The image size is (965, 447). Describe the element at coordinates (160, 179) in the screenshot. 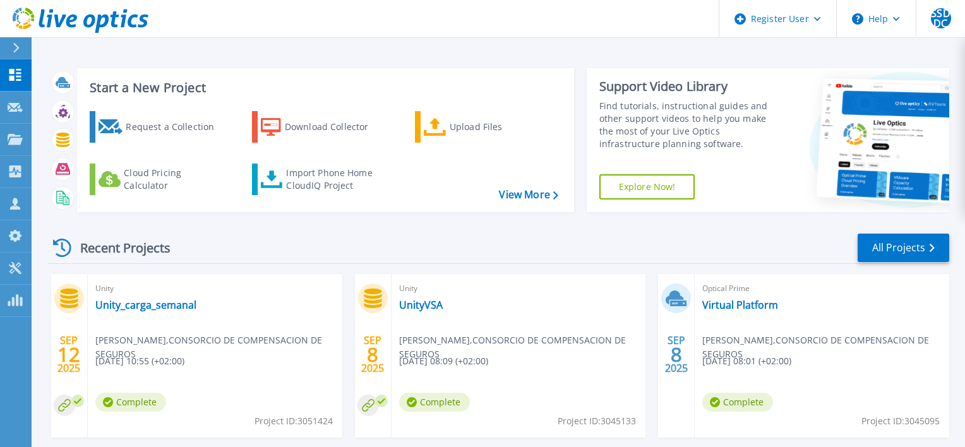

I see `a: Cloud Pricing Calculator` at that location.